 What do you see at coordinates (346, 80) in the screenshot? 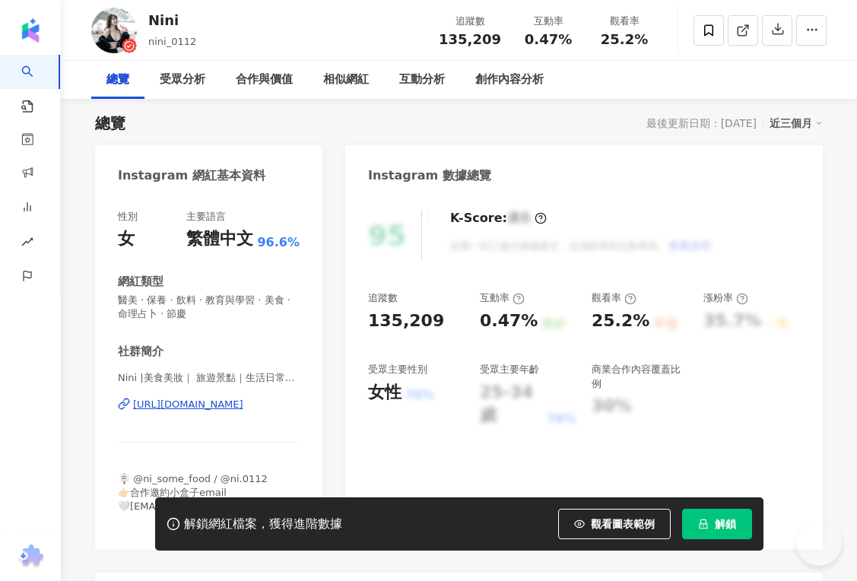
I see `div: 相似網紅` at bounding box center [346, 80].